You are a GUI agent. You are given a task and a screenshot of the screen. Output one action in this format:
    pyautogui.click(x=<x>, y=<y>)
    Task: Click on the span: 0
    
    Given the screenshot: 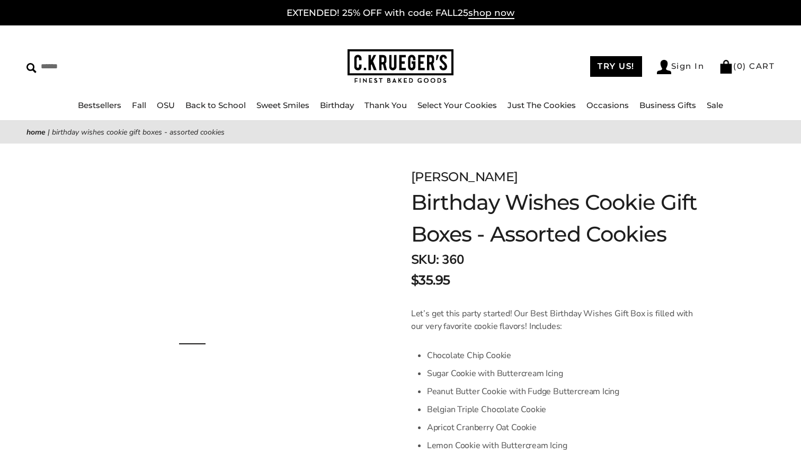 What is the action you would take?
    pyautogui.click(x=740, y=66)
    